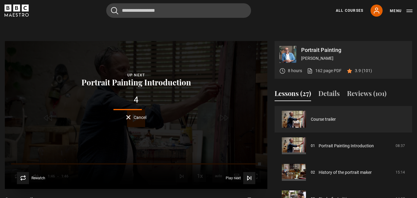  Describe the element at coordinates (136, 115) in the screenshot. I see `video-js: Video Player` at that location.